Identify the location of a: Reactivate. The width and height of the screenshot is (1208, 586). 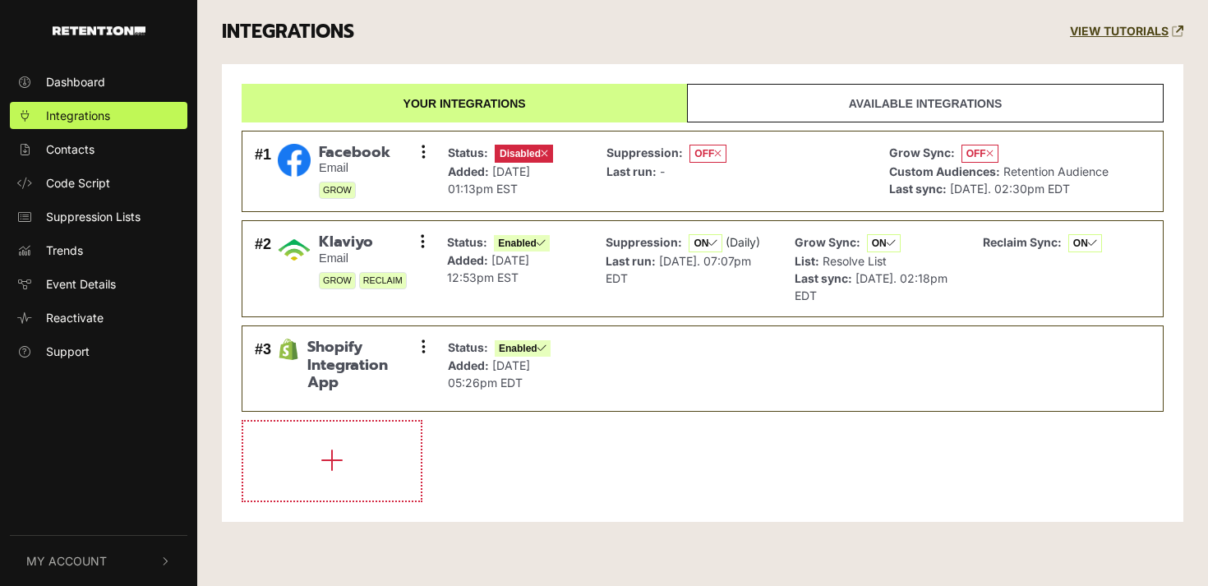
(99, 317).